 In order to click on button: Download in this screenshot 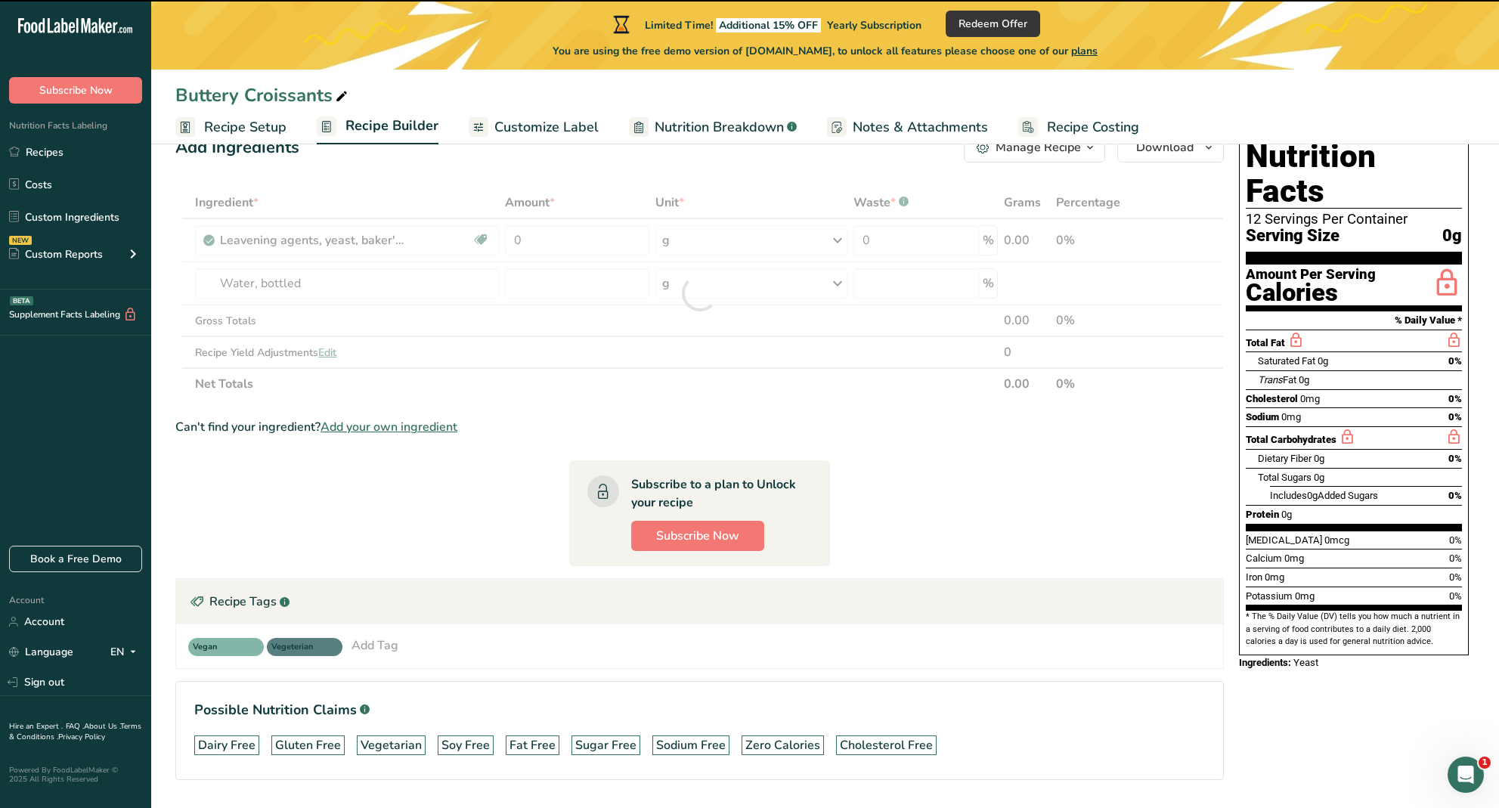, I will do `click(1170, 147)`.